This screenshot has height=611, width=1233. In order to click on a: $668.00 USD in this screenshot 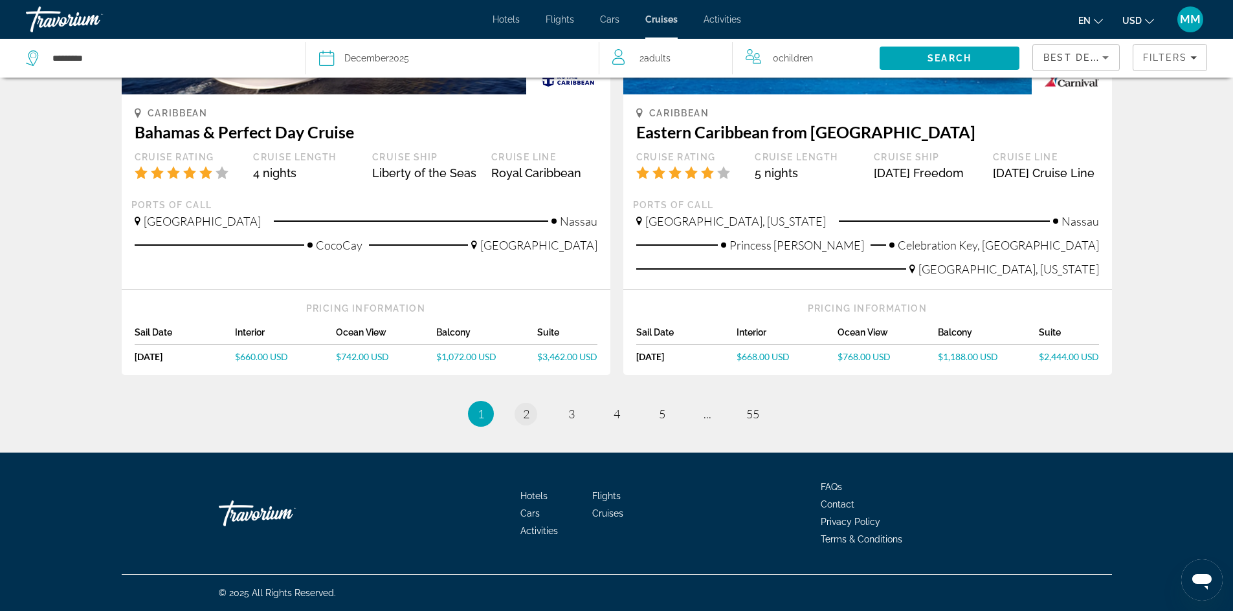, I will do `click(787, 357)`.